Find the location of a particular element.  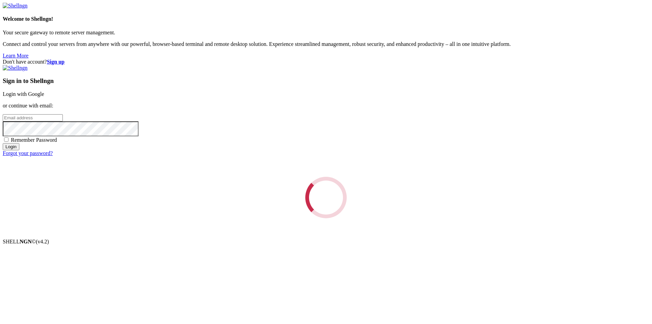

div: Loading... is located at coordinates (326, 197).